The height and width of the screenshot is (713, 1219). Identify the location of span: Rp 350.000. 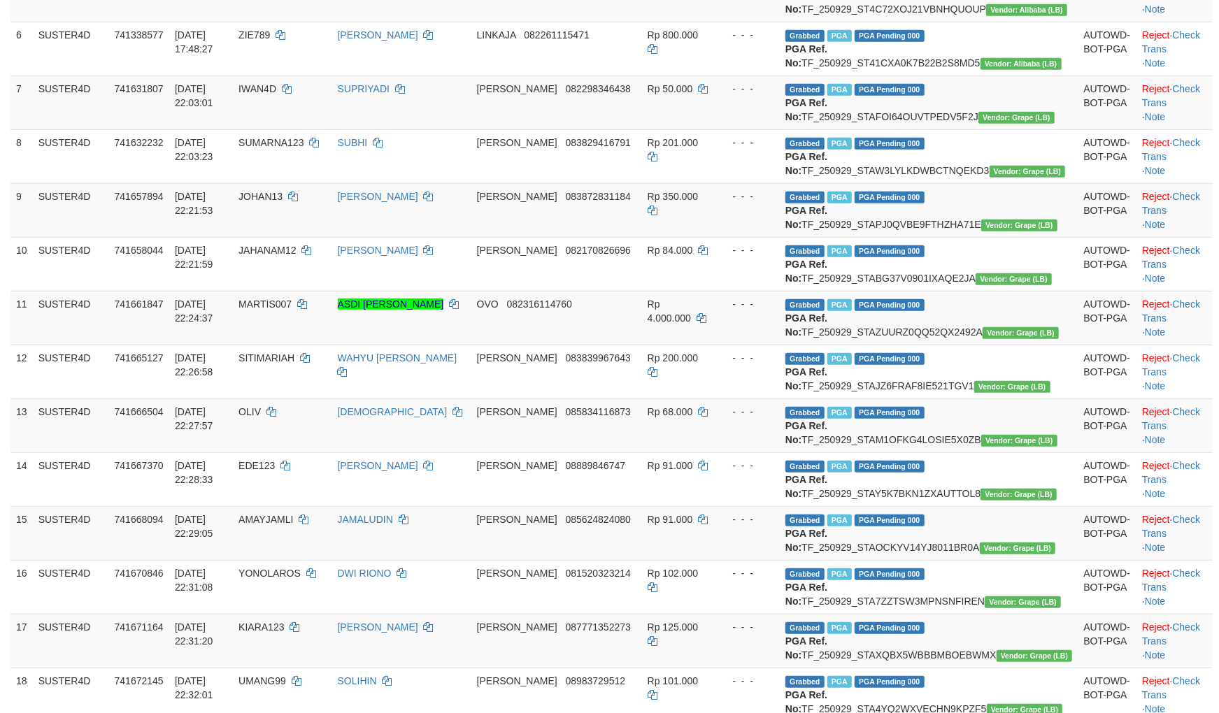
(673, 197).